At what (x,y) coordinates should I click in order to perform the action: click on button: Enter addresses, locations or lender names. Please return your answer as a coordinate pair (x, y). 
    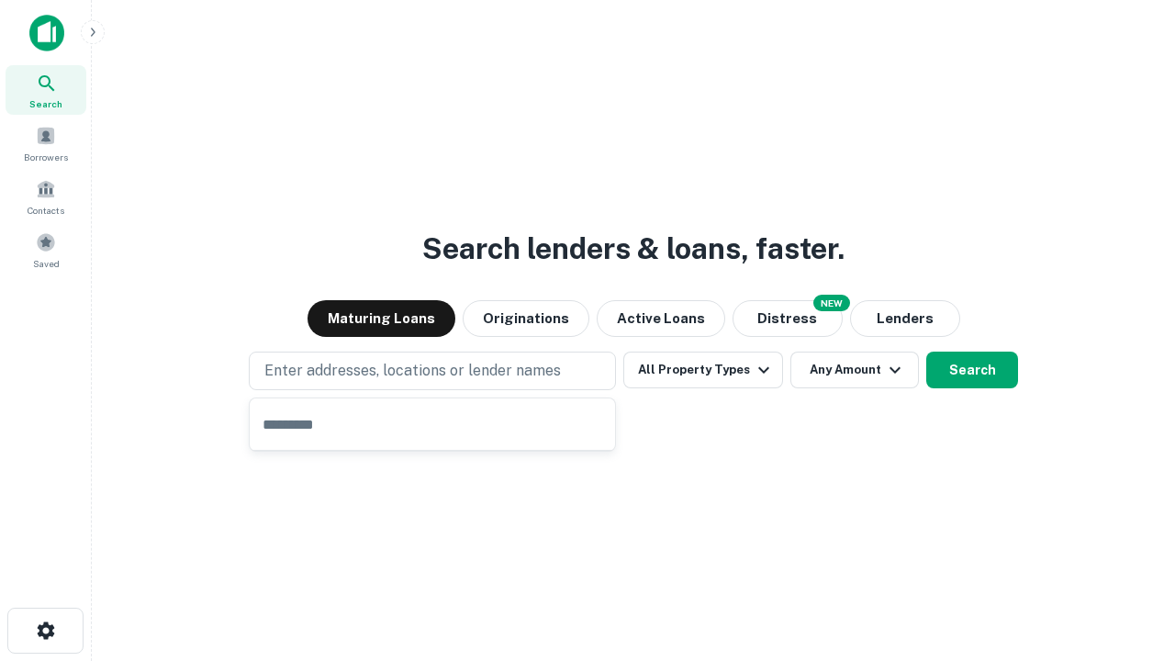
    Looking at the image, I should click on (432, 371).